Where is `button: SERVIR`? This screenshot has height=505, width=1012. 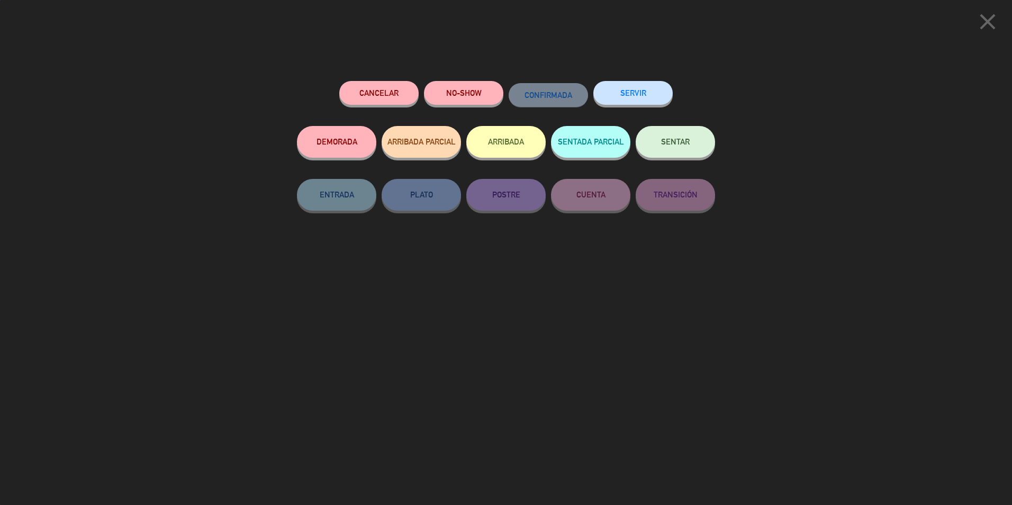
button: SERVIR is located at coordinates (633, 93).